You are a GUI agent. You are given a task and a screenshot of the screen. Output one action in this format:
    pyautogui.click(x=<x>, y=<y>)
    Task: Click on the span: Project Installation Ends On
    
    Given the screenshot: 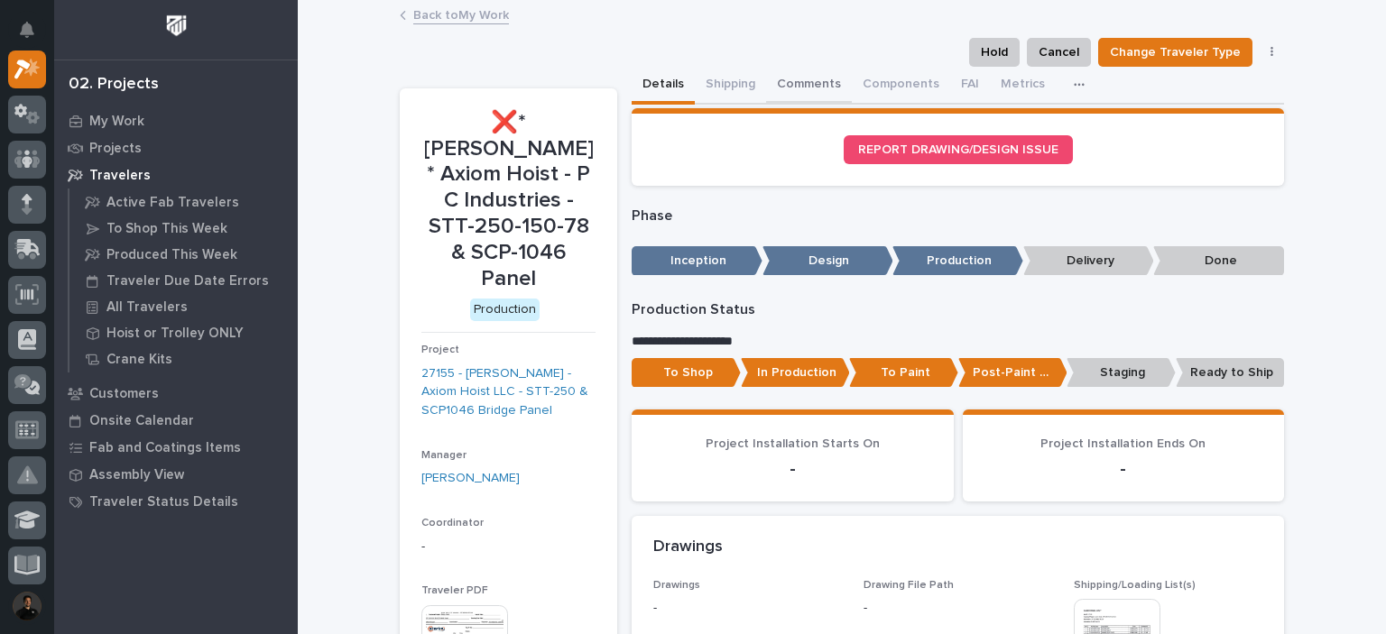 What is the action you would take?
    pyautogui.click(x=1122, y=444)
    